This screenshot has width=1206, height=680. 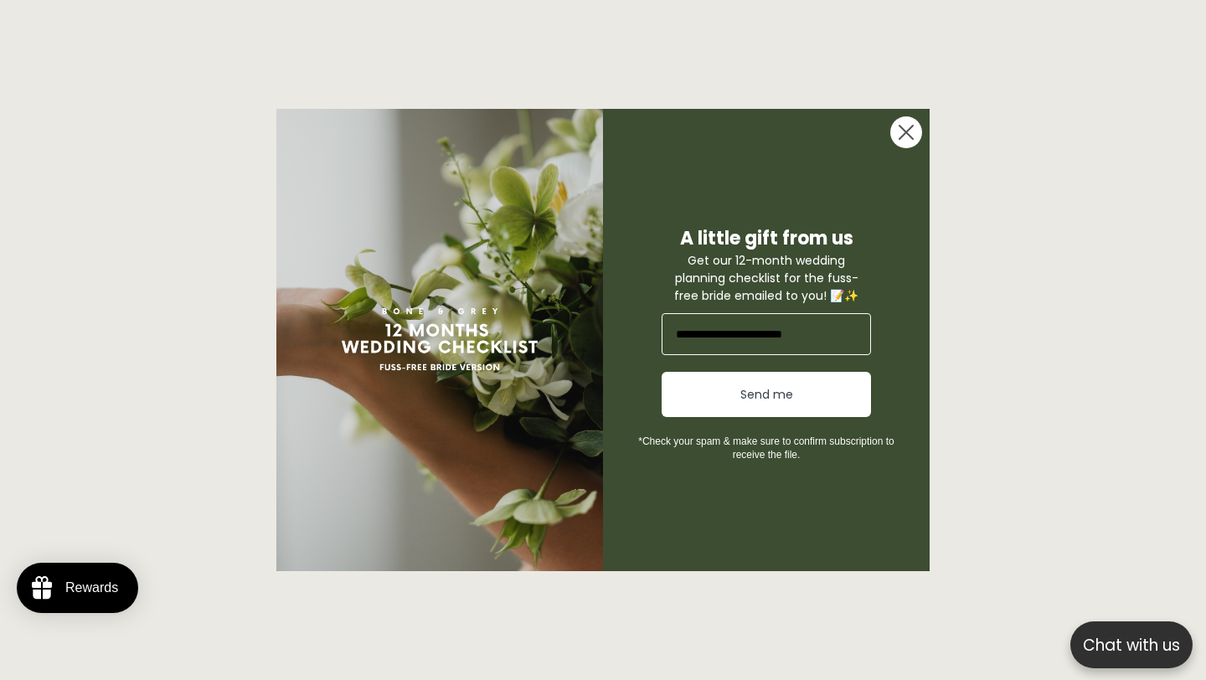 What do you see at coordinates (440, 339) in the screenshot?
I see `img: Bone and Grey 12 Months Wedding Checklis` at bounding box center [440, 339].